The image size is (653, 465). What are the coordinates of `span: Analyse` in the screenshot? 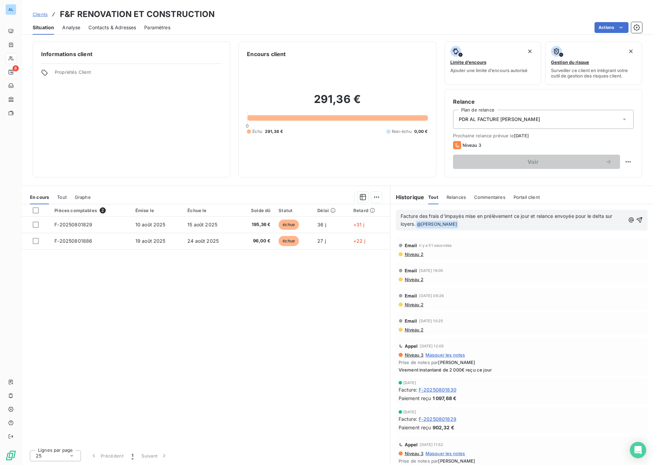 It's located at (71, 28).